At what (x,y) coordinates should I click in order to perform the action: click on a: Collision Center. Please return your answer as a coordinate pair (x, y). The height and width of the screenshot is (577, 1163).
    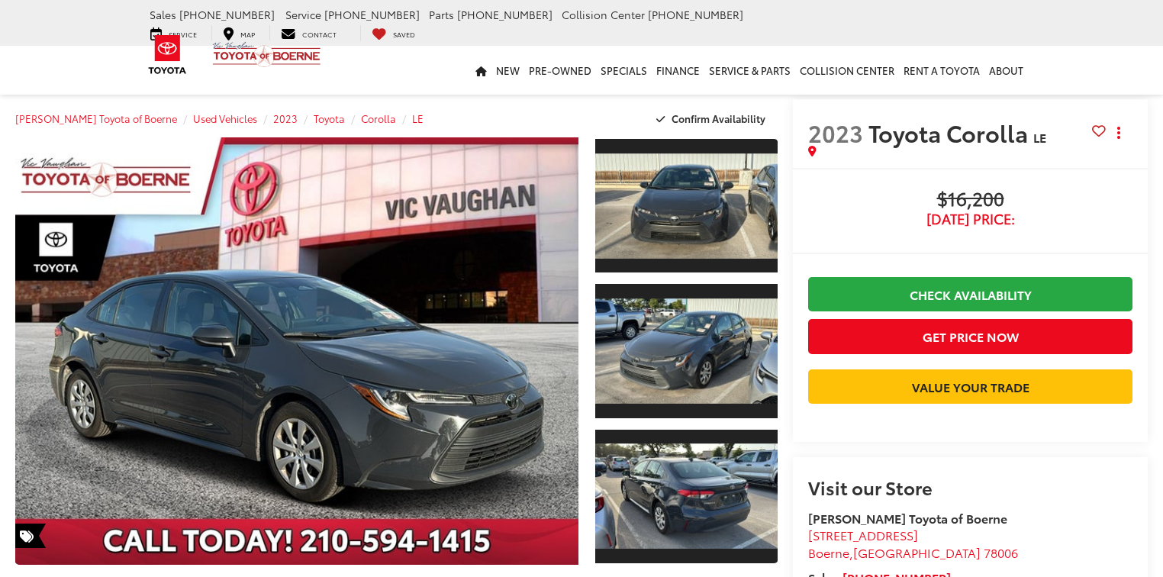
    Looking at the image, I should click on (847, 70).